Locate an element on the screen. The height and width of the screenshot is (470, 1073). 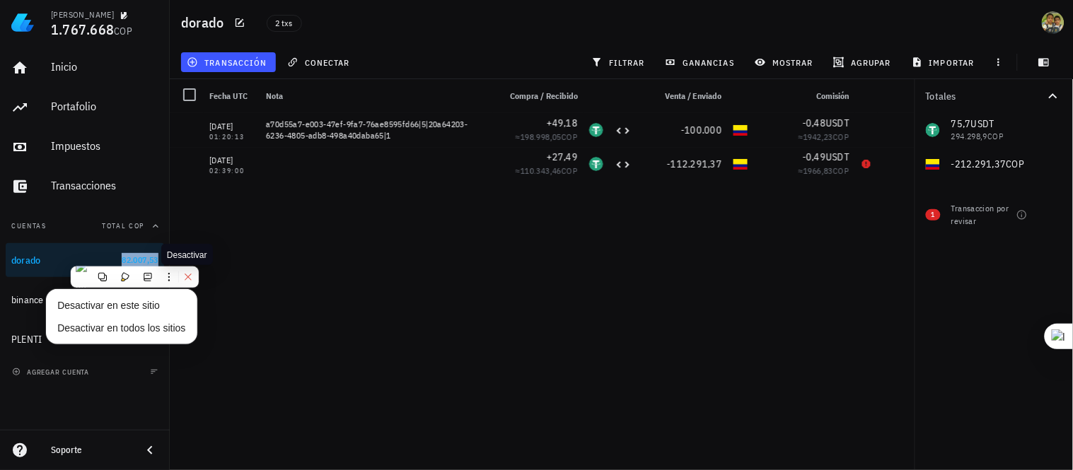
span: Fecha UTC is located at coordinates (228, 95).